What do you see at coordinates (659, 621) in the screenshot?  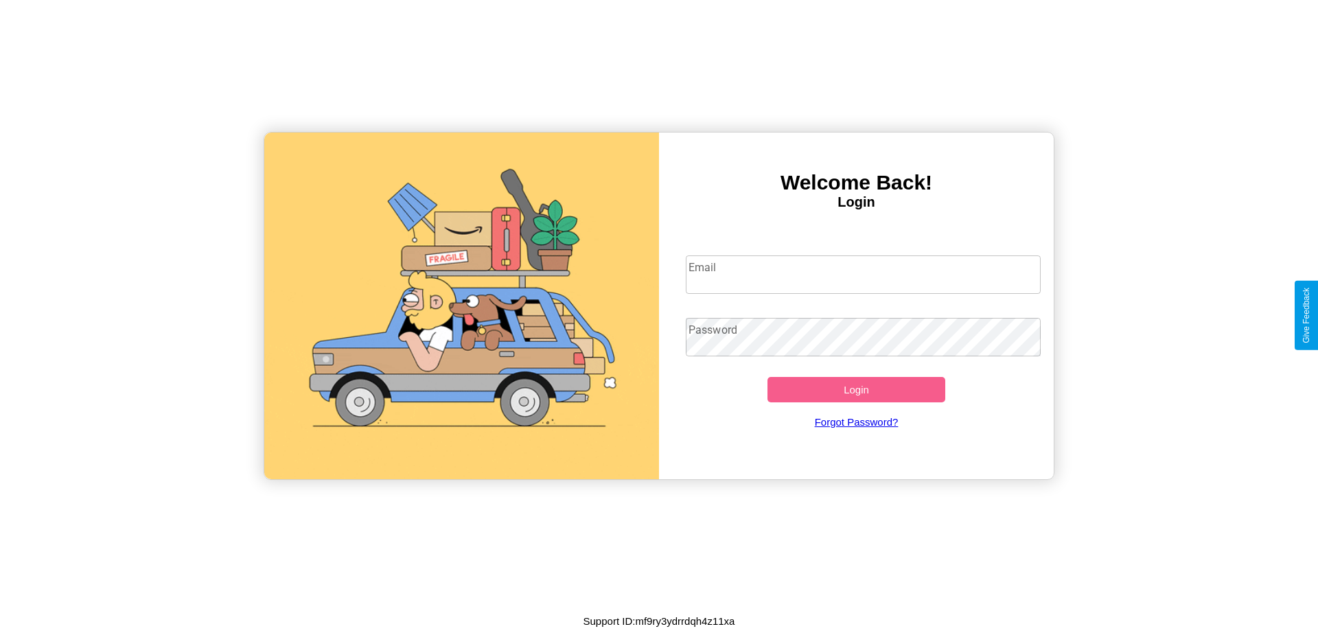 I see `p: Support ID: mf9ry3ydrrdqh4z11xa` at bounding box center [659, 621].